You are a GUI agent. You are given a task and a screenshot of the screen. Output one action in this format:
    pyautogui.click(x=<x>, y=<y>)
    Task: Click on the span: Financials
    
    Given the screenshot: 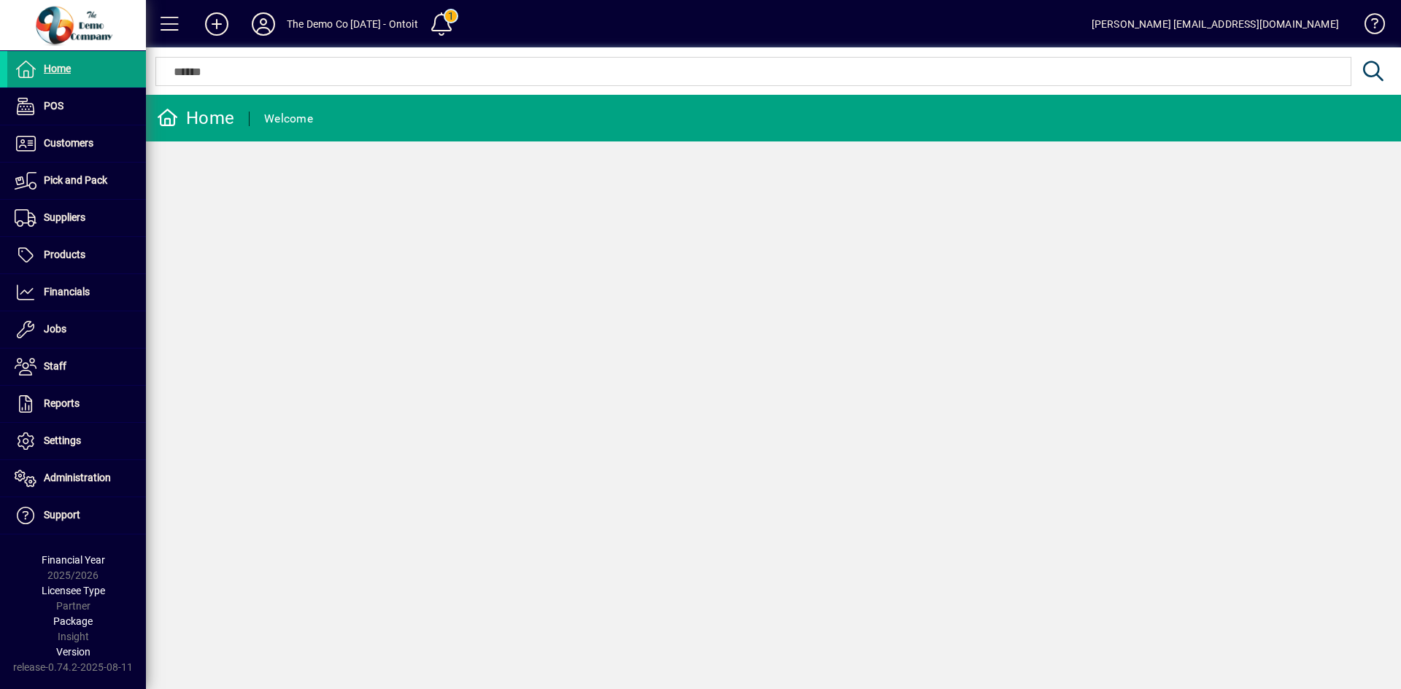 What is the action you would take?
    pyautogui.click(x=66, y=292)
    